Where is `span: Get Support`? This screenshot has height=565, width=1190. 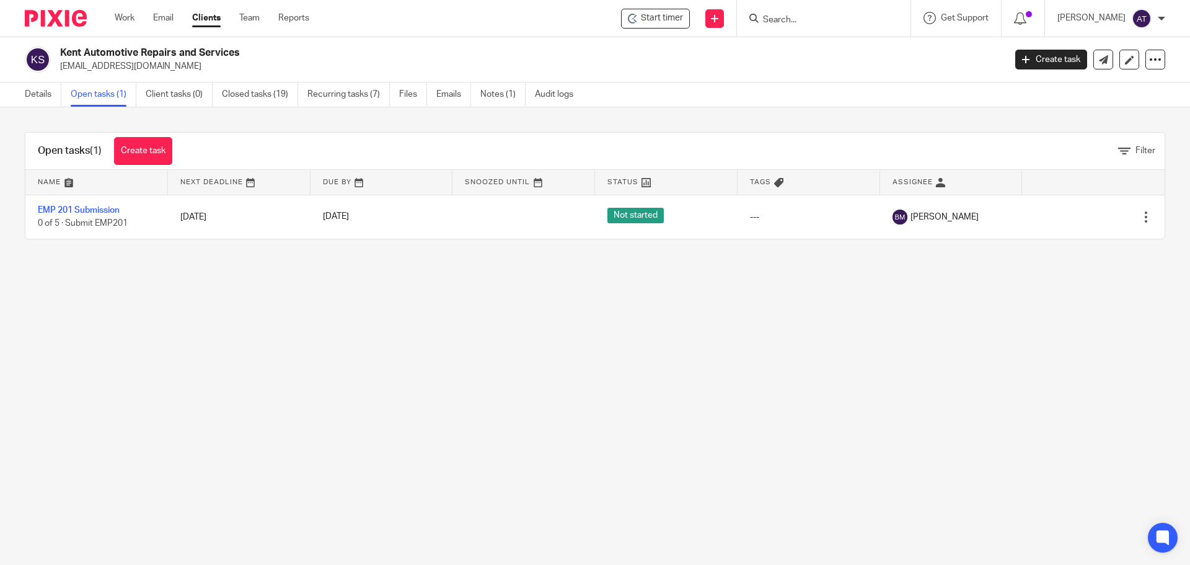
span: Get Support is located at coordinates (965, 18).